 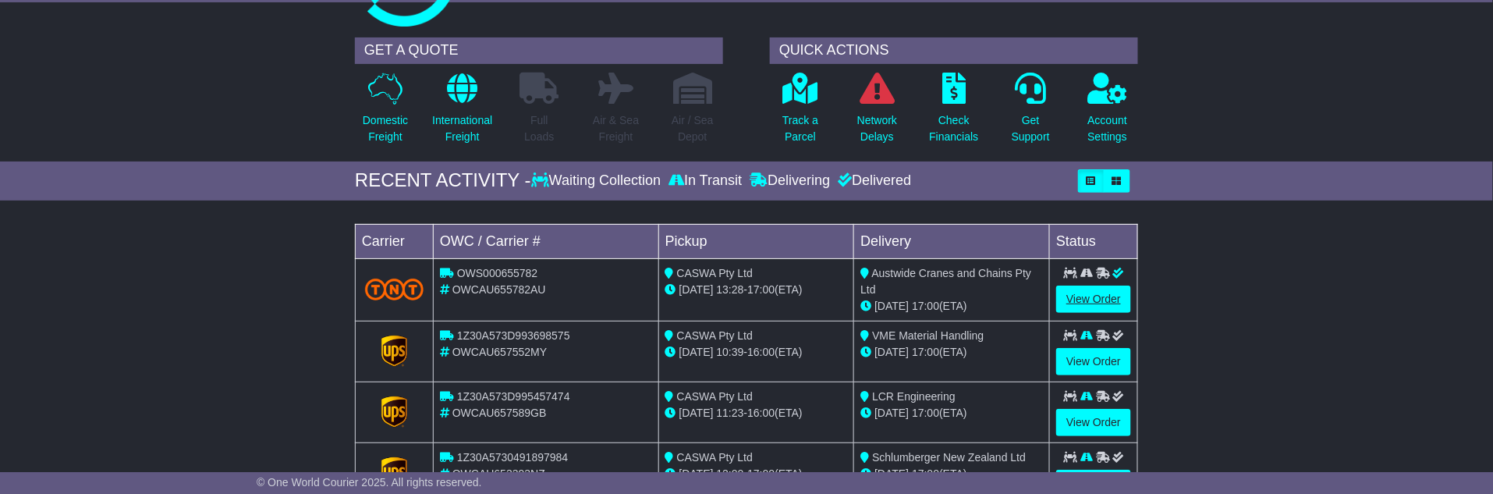 I want to click on p: Air & Sea Freight, so click(x=615, y=129).